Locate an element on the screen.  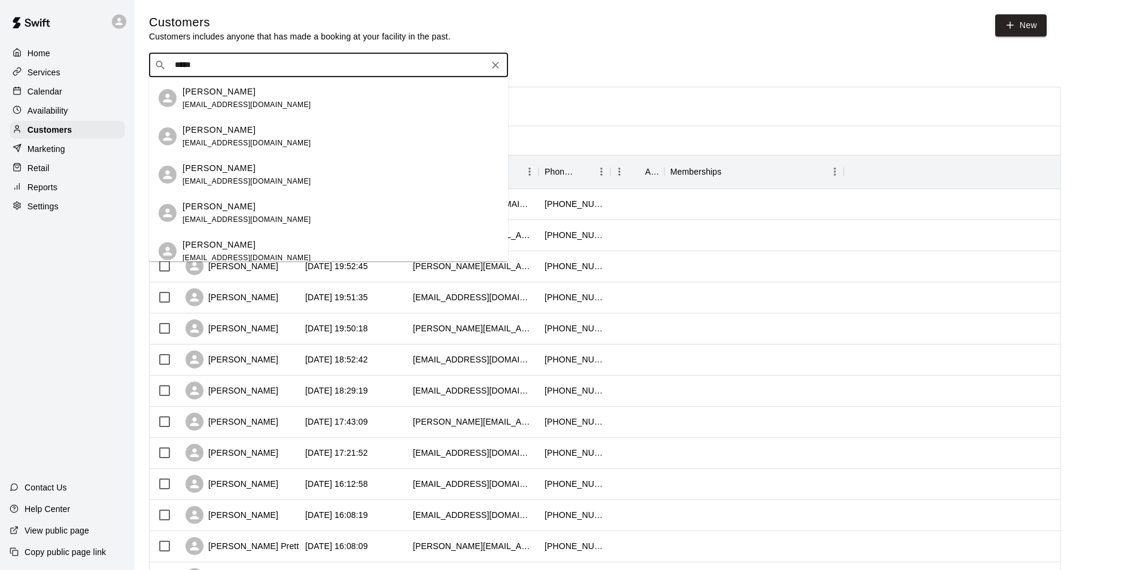
a: Home is located at coordinates (67, 53).